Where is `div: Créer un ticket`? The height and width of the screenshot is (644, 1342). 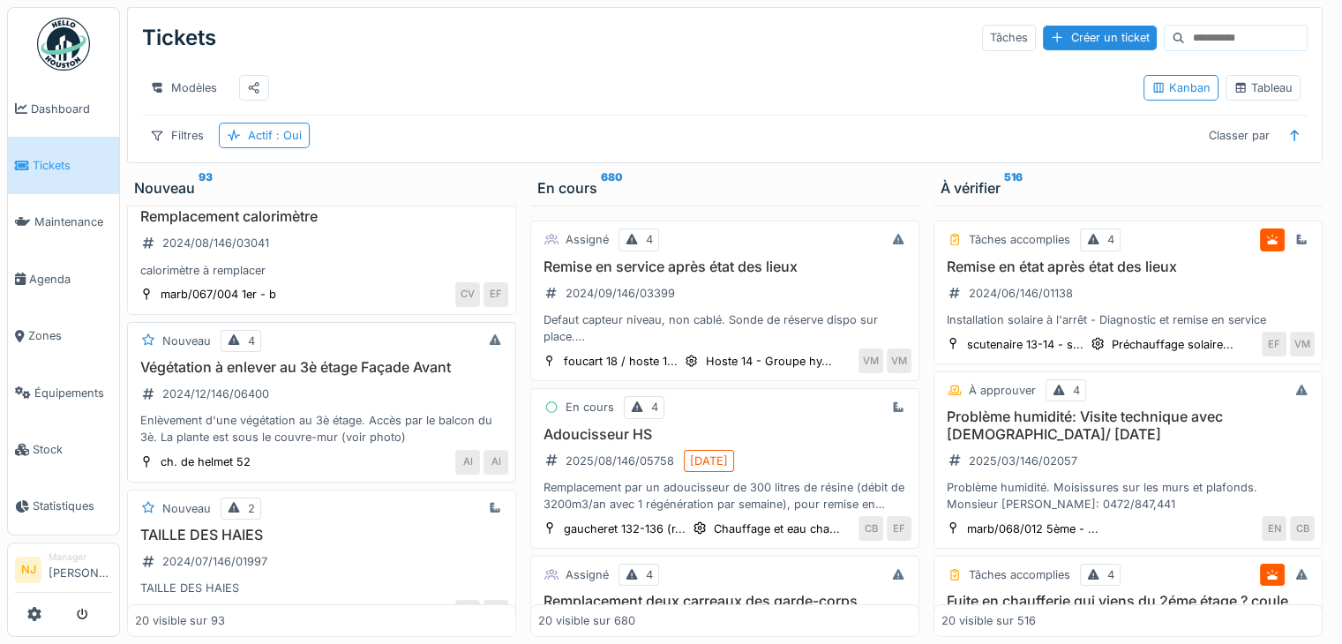 div: Créer un ticket is located at coordinates (1100, 37).